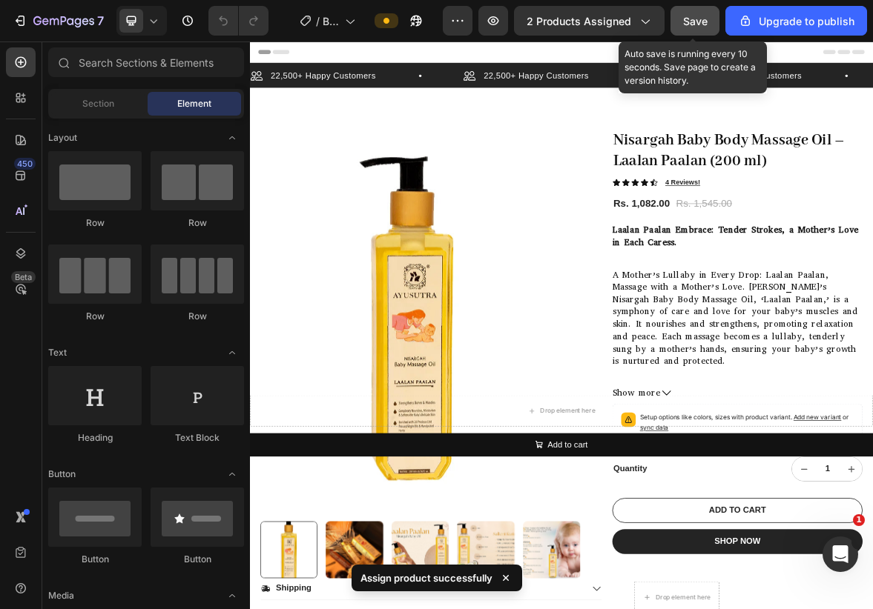  Describe the element at coordinates (649, 232) in the screenshot. I see `div: Rs. 1,545.00` at that location.